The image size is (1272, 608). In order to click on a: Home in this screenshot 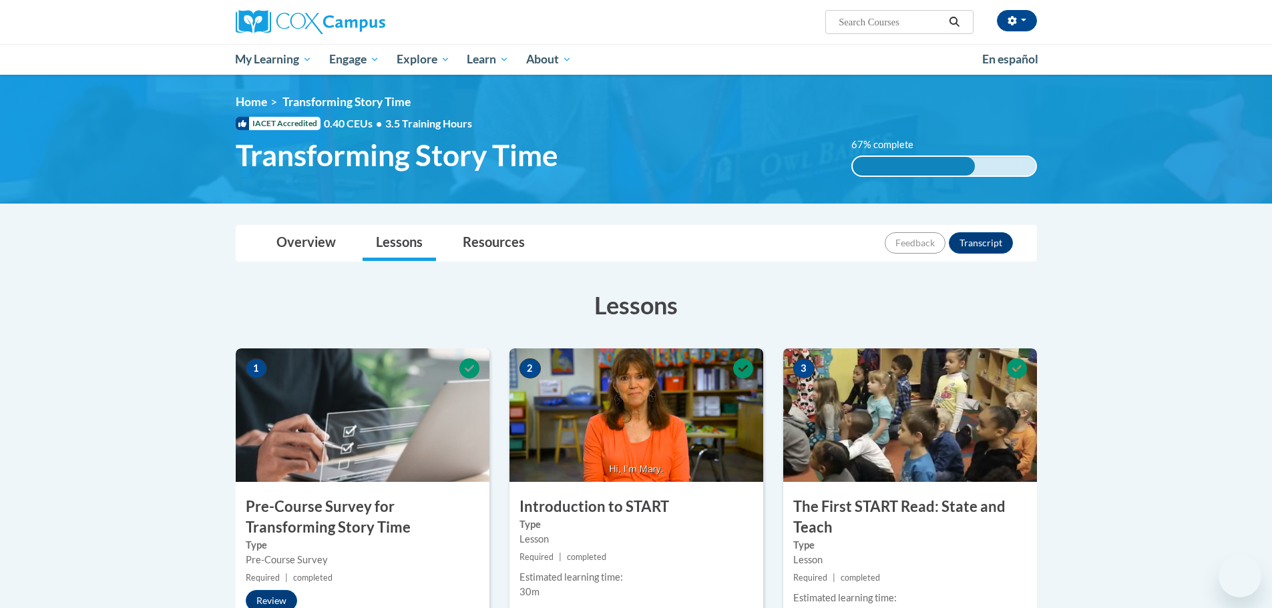, I will do `click(251, 101)`.